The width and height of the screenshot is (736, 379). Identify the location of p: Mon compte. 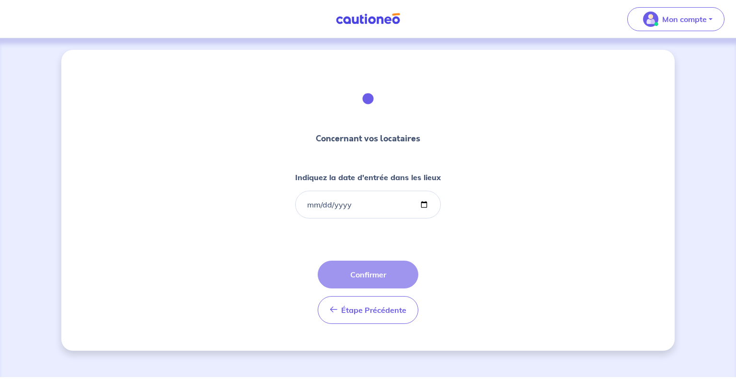
(685, 19).